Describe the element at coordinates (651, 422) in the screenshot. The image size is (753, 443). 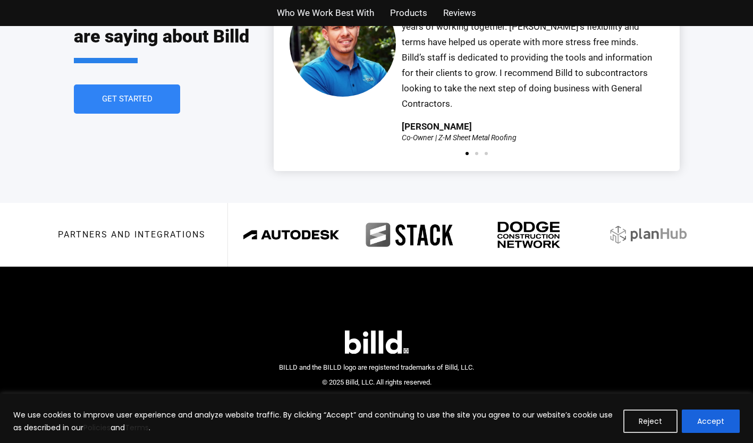
I see `button: Reject` at that location.